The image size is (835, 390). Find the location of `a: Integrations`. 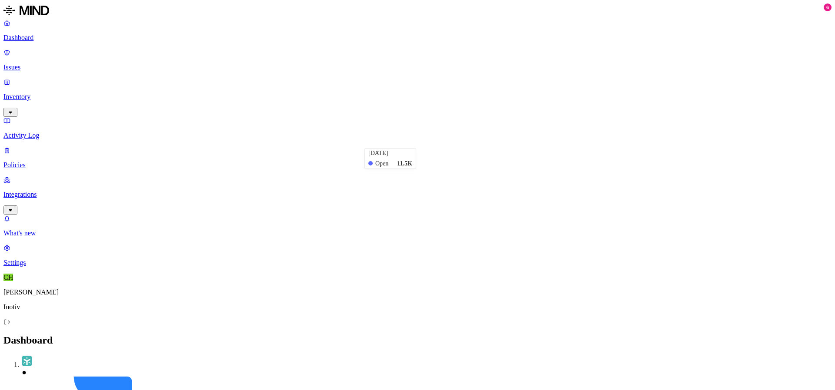

a: Integrations is located at coordinates (417, 195).